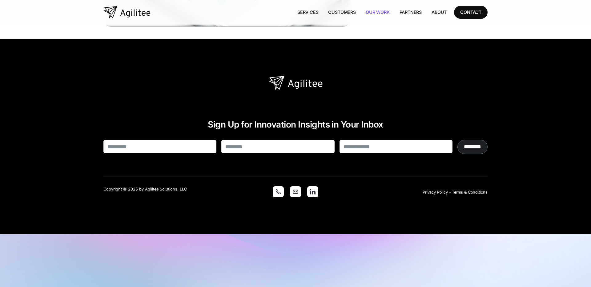 The width and height of the screenshot is (591, 287). Describe the element at coordinates (470, 12) in the screenshot. I see `div: CONTACT` at that location.